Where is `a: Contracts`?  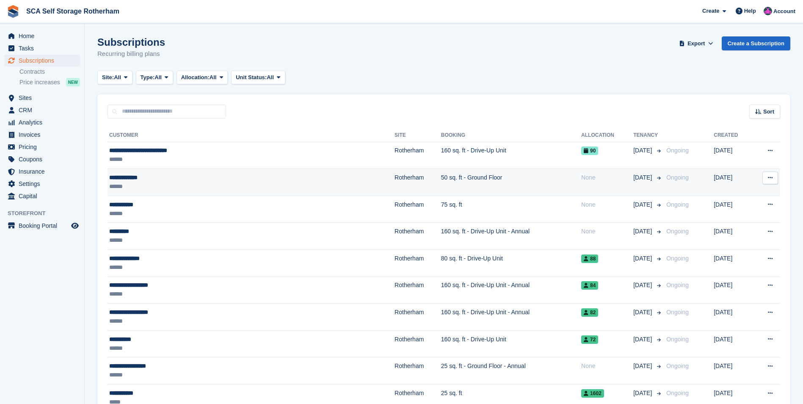
a: Contracts is located at coordinates (50, 72).